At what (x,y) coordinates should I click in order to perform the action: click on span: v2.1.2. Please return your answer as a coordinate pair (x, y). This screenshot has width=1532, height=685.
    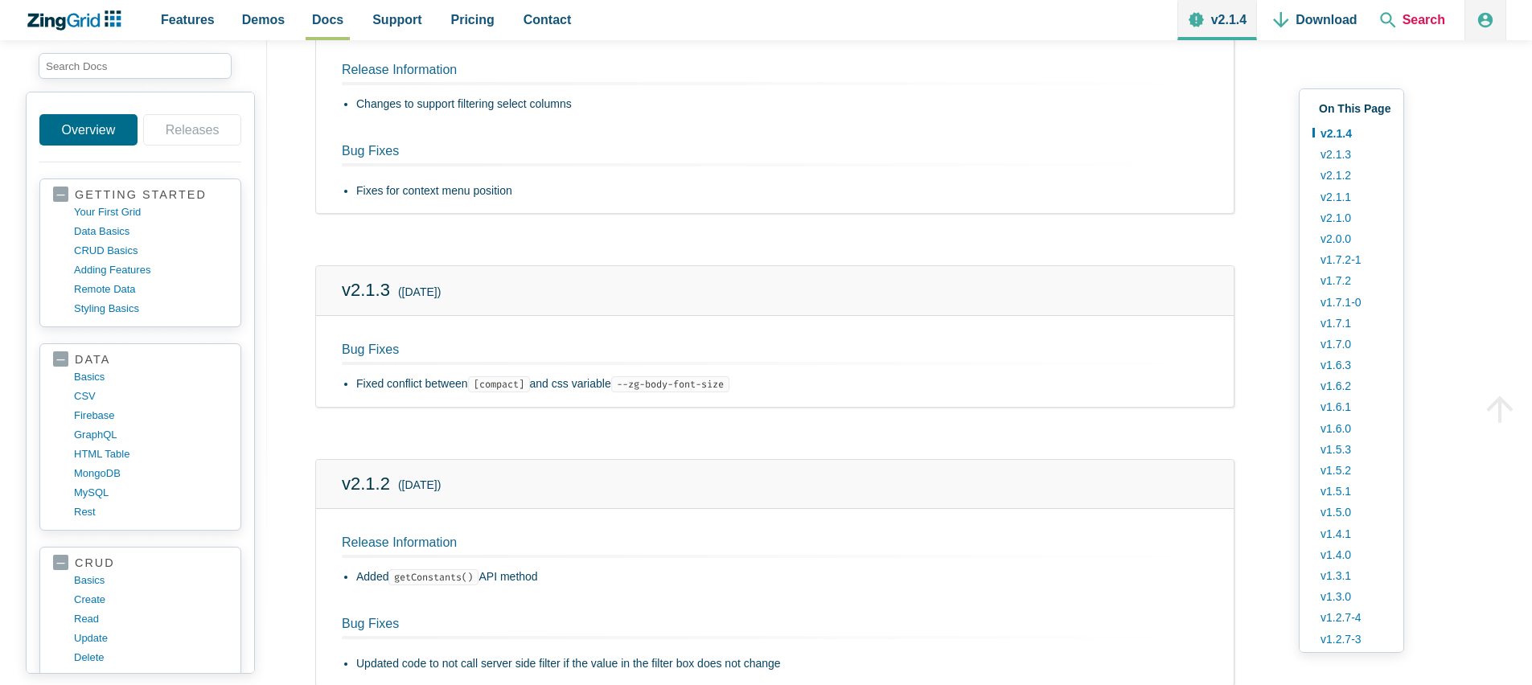
    Looking at the image, I should click on (366, 483).